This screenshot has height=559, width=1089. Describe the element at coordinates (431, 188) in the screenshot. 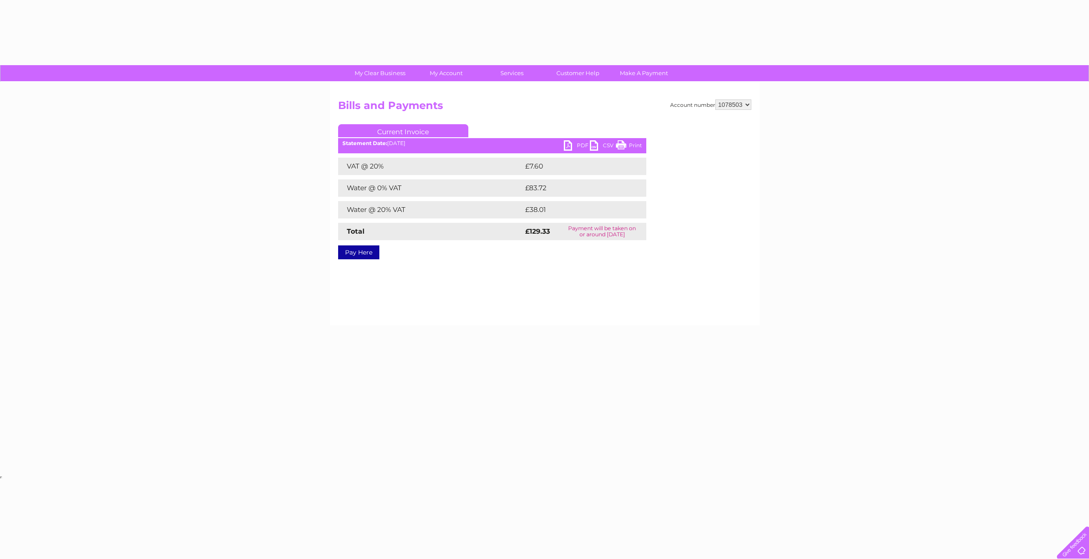

I see `td: Water @ 0% VAT` at that location.